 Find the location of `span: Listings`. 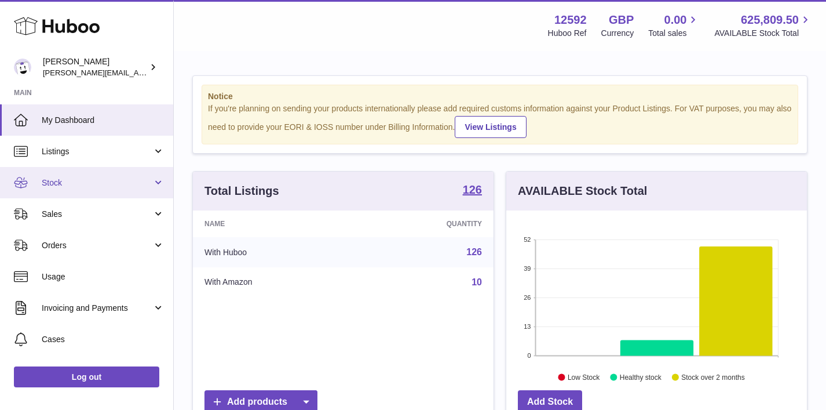

span: Listings is located at coordinates (97, 151).